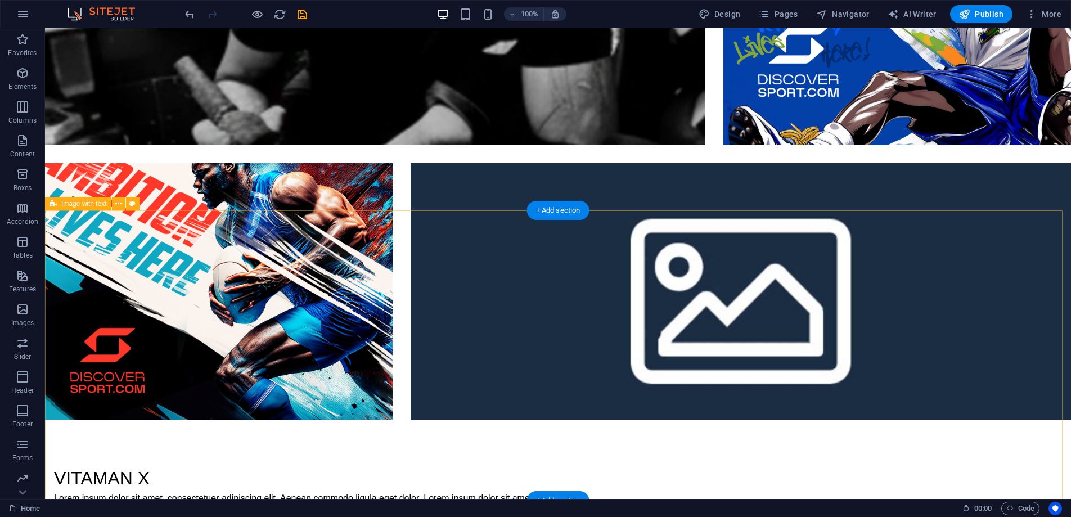 This screenshot has height=517, width=1071. What do you see at coordinates (190, 14) in the screenshot?
I see `button: undo` at bounding box center [190, 14].